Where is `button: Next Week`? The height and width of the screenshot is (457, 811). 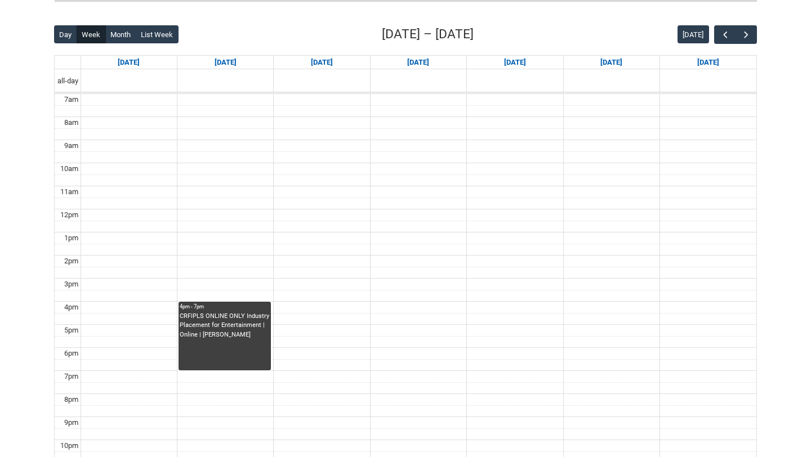 button: Next Week is located at coordinates (746, 34).